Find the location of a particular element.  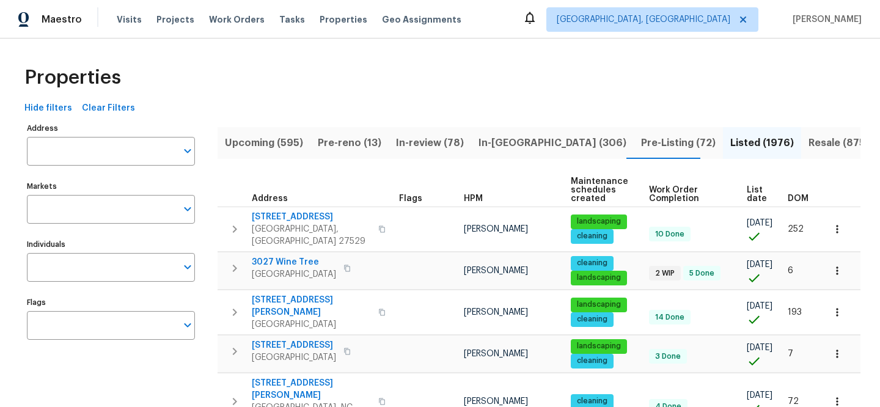

span: HPM is located at coordinates (473, 199).